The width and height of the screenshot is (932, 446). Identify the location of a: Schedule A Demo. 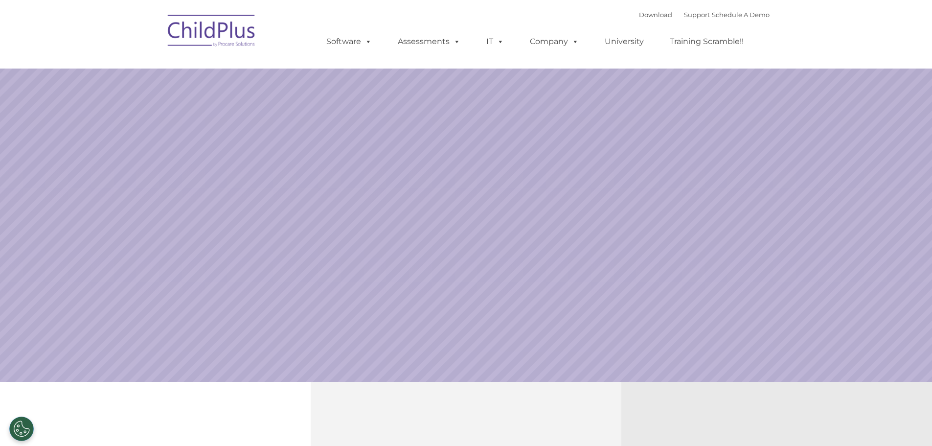
(741, 15).